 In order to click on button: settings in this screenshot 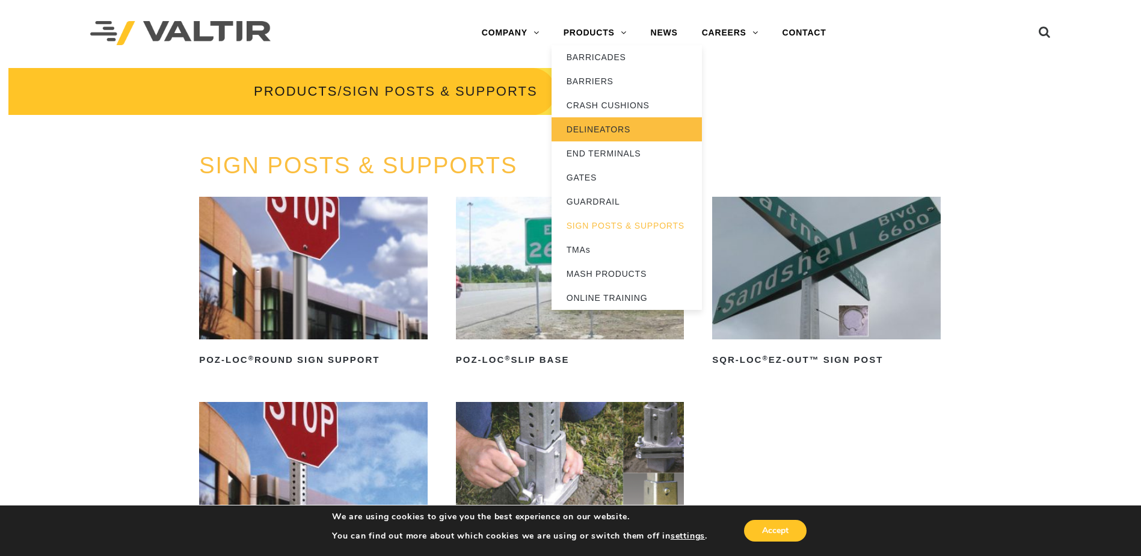, I will do `click(687, 536)`.